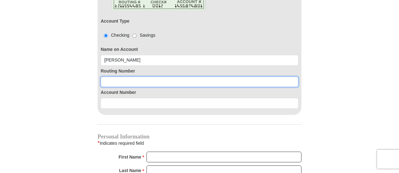  What do you see at coordinates (200, 92) in the screenshot?
I see `label: Account Number` at bounding box center [200, 92].